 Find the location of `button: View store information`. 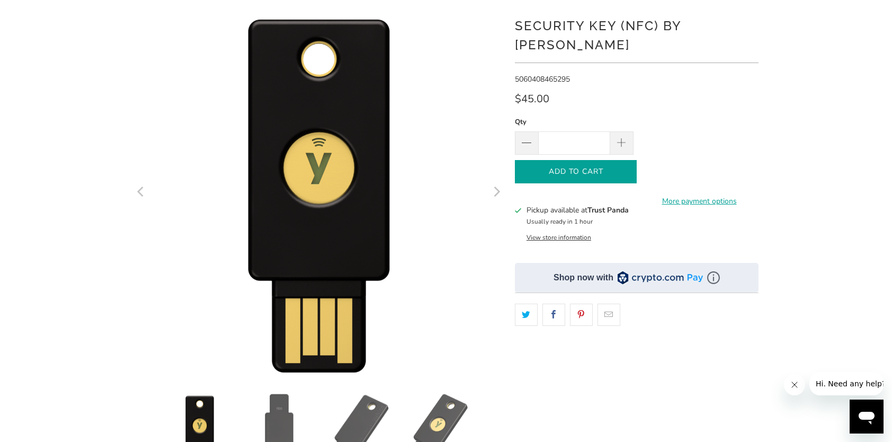

button: View store information is located at coordinates (559, 237).